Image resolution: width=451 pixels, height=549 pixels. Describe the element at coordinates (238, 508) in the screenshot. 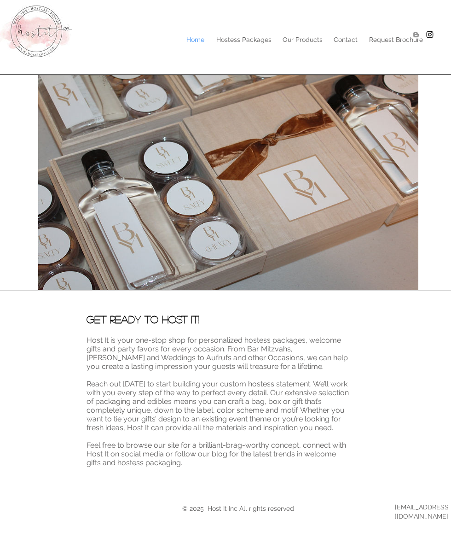

I see `span: © 2025 Host It Inc All rights reserved` at that location.